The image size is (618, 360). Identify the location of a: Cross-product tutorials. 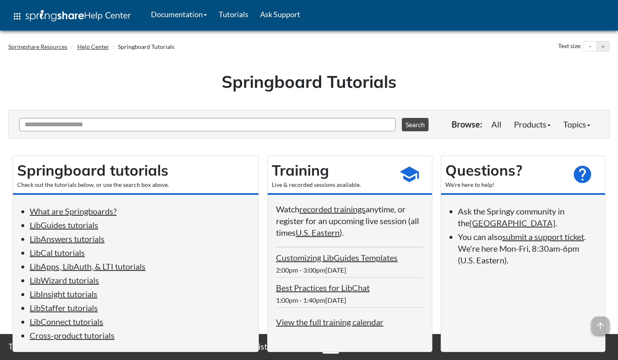
(72, 335).